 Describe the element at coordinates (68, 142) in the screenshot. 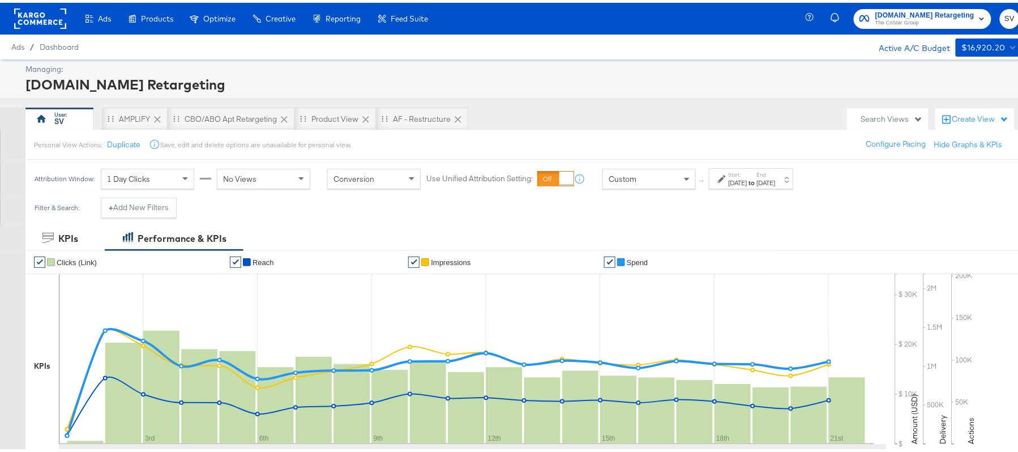

I see `div: Personal View Actions:` at that location.